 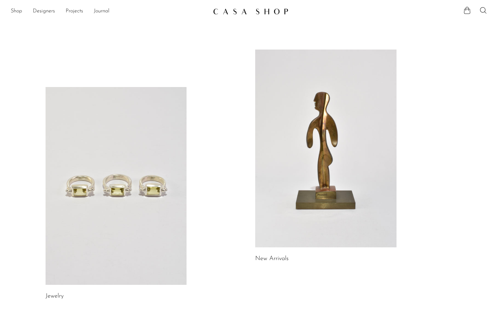 I want to click on a: Journal, so click(x=102, y=11).